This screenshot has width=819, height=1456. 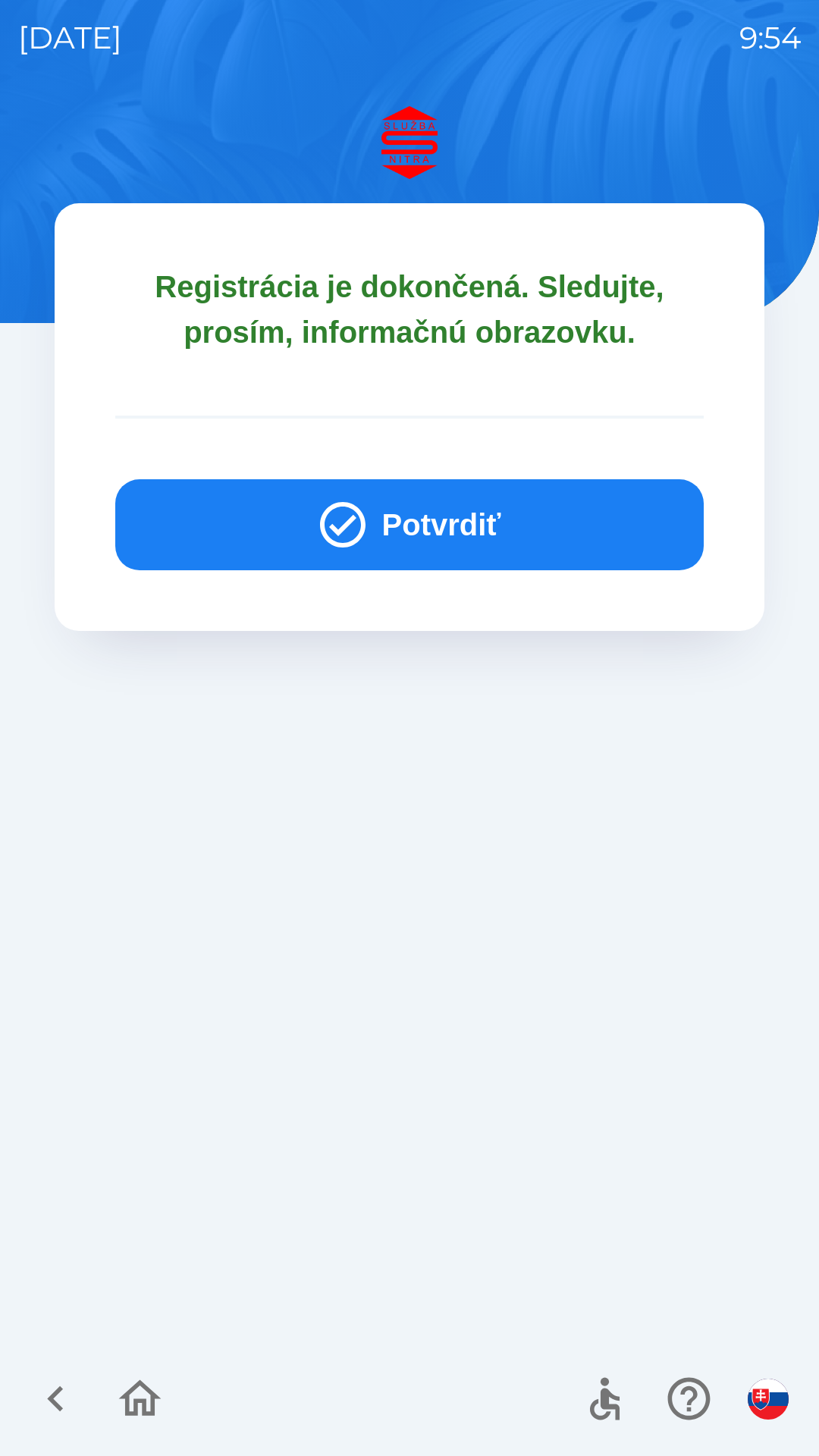 I want to click on button: Potvrdiť, so click(x=410, y=525).